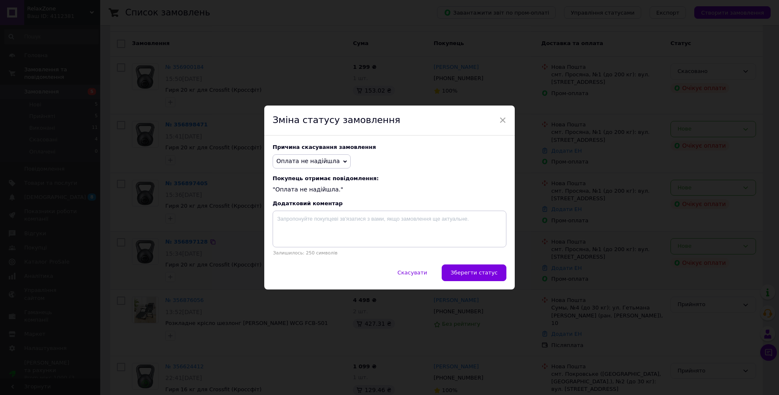 The image size is (779, 395). What do you see at coordinates (390, 185) in the screenshot?
I see `div: "Оплата не надійшла."` at bounding box center [390, 185].